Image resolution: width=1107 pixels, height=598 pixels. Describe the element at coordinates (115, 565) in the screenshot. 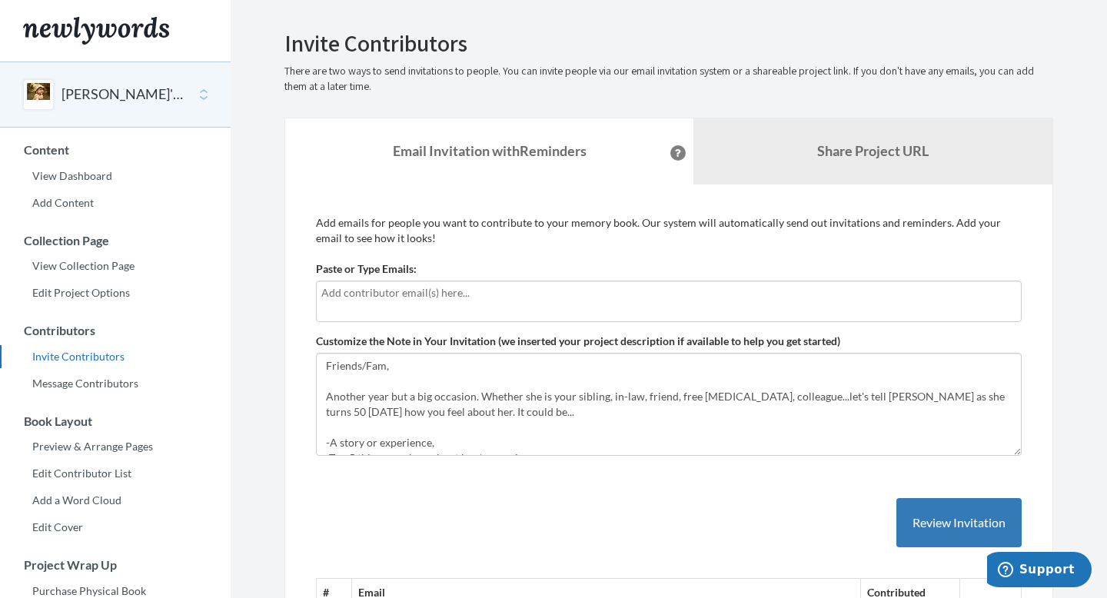

I see `h3: Project Wrap Up` at that location.